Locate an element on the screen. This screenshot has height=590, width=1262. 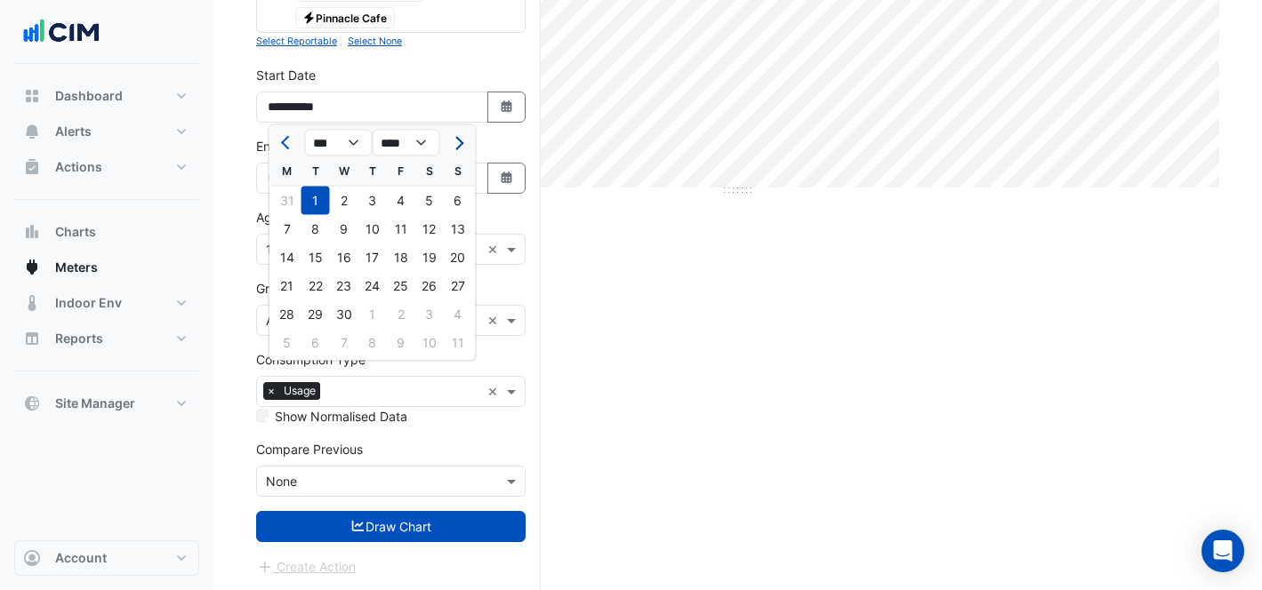
div: Friday, April 18, 2025 is located at coordinates (401, 258).